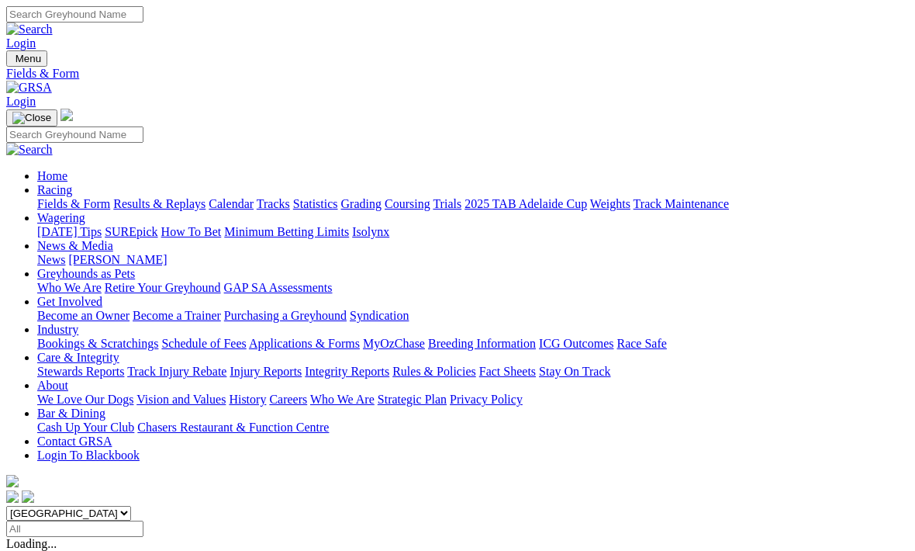  Describe the element at coordinates (486, 399) in the screenshot. I see `a: Privacy Policy` at that location.